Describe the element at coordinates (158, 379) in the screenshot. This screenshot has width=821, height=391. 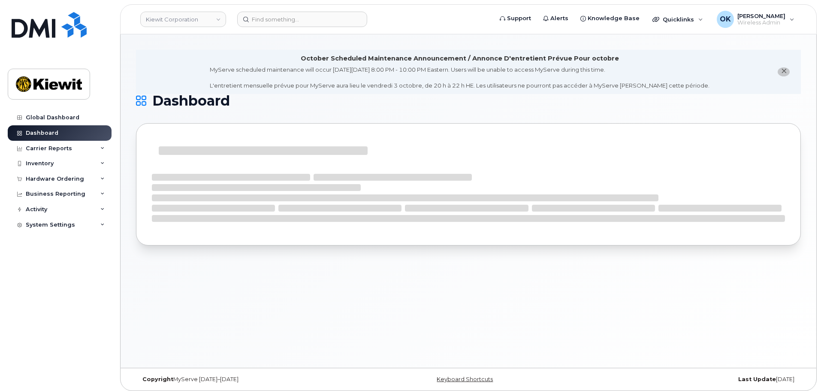
I see `strong: Copyright` at that location.